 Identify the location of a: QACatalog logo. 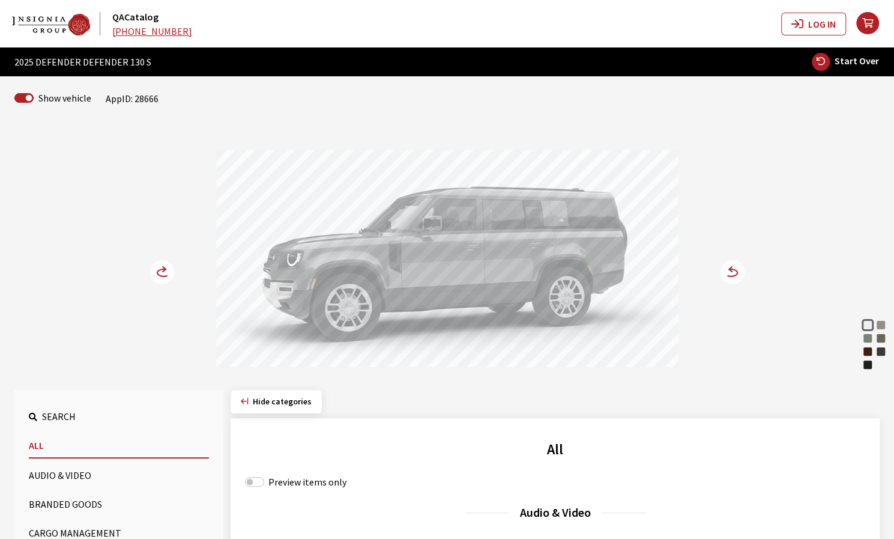
(61, 23).